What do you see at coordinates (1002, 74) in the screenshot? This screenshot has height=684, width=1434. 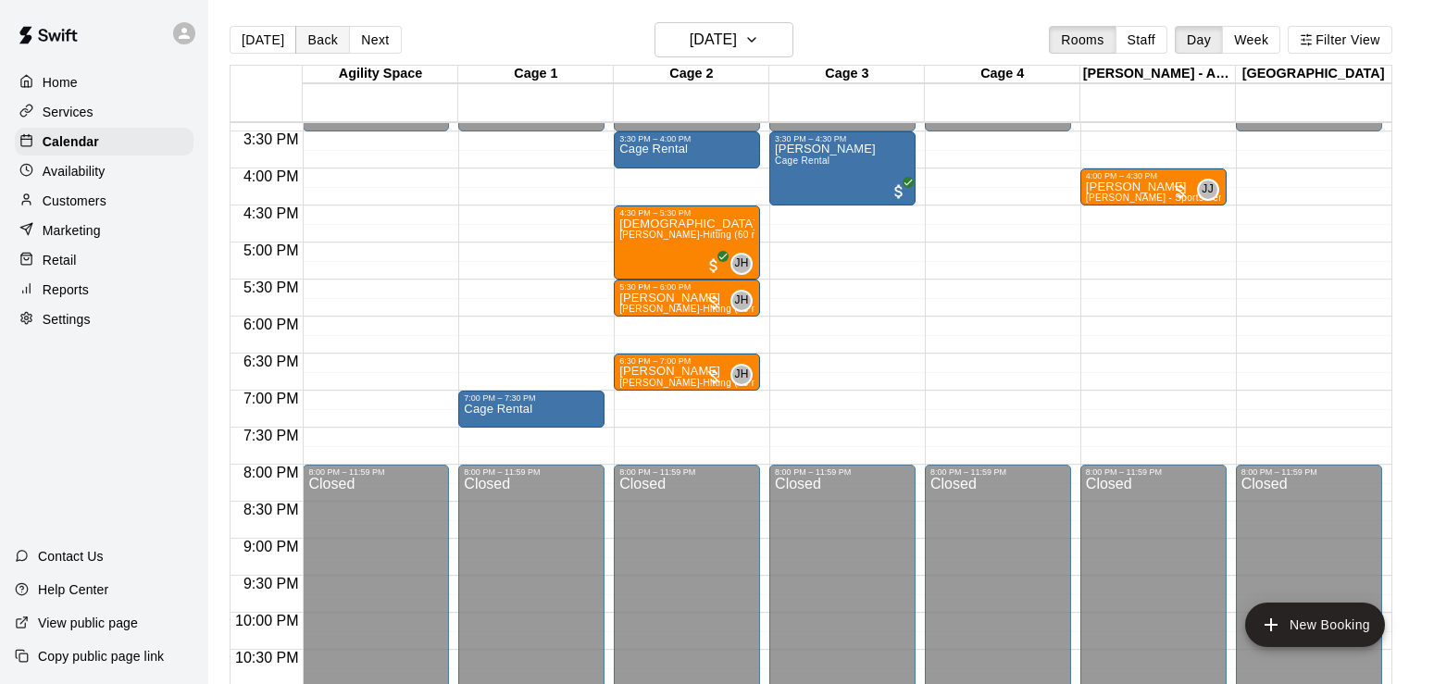 I see `div: Cage 4` at bounding box center [1002, 74].